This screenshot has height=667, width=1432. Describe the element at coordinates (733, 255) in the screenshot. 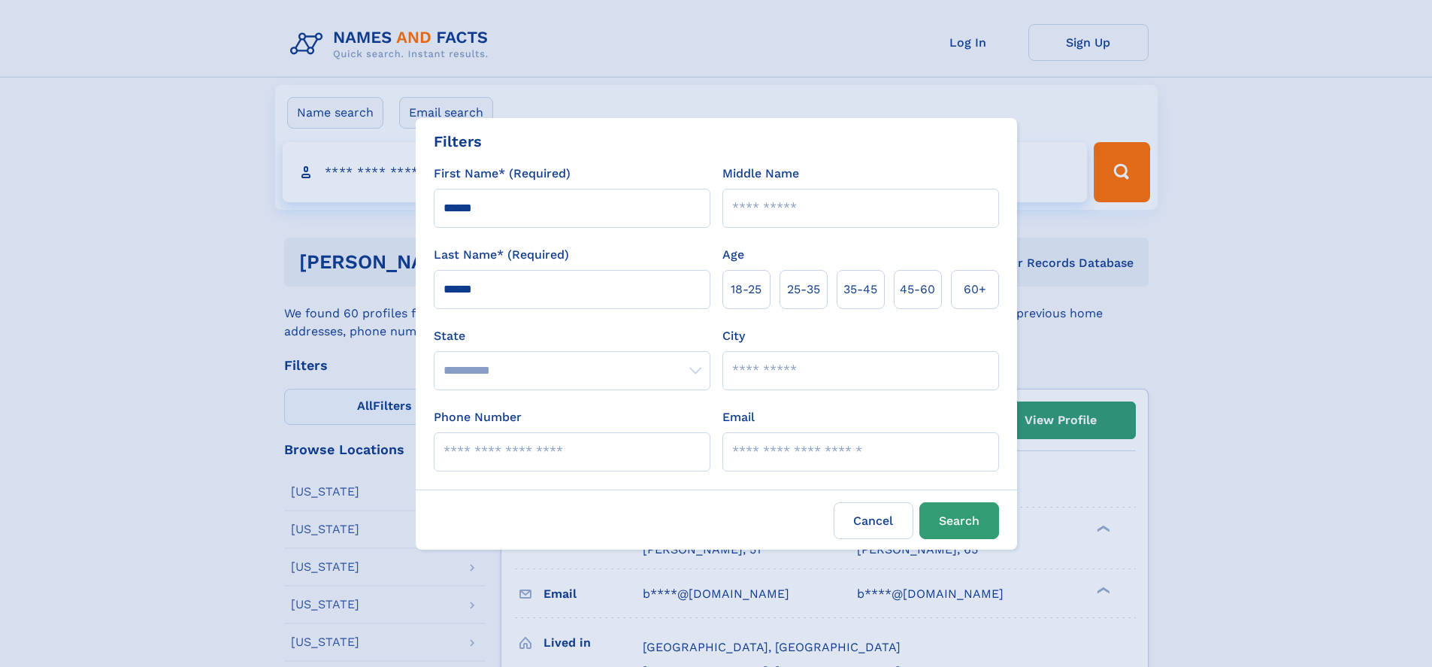

I see `label: Age` at that location.